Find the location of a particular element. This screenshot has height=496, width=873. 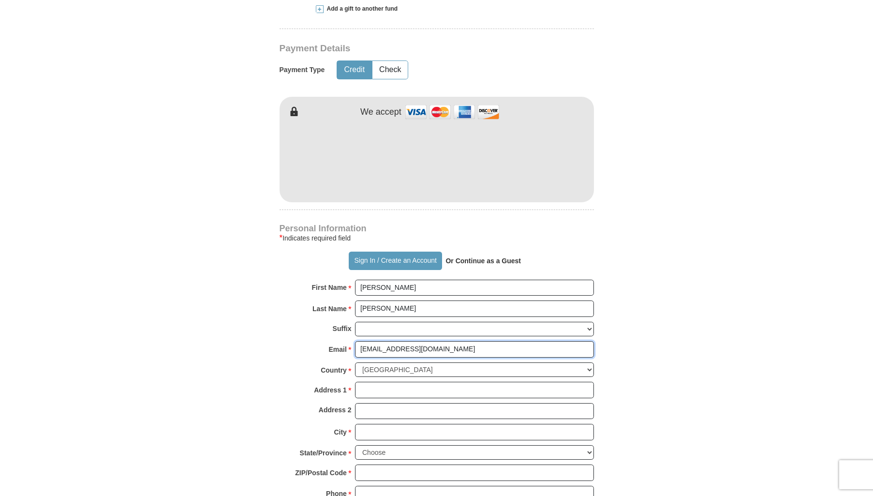

h5: Payment Type is located at coordinates (302, 70).